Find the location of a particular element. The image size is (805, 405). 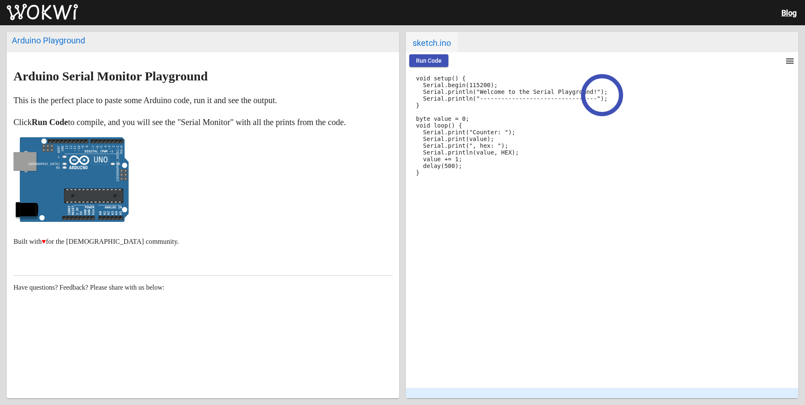

span: Run Code is located at coordinates (429, 61).